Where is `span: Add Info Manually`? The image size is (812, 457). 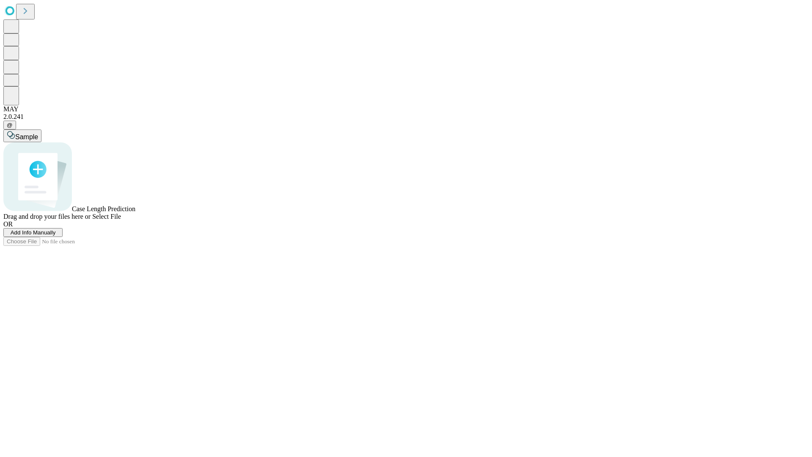
span: Add Info Manually is located at coordinates (33, 232).